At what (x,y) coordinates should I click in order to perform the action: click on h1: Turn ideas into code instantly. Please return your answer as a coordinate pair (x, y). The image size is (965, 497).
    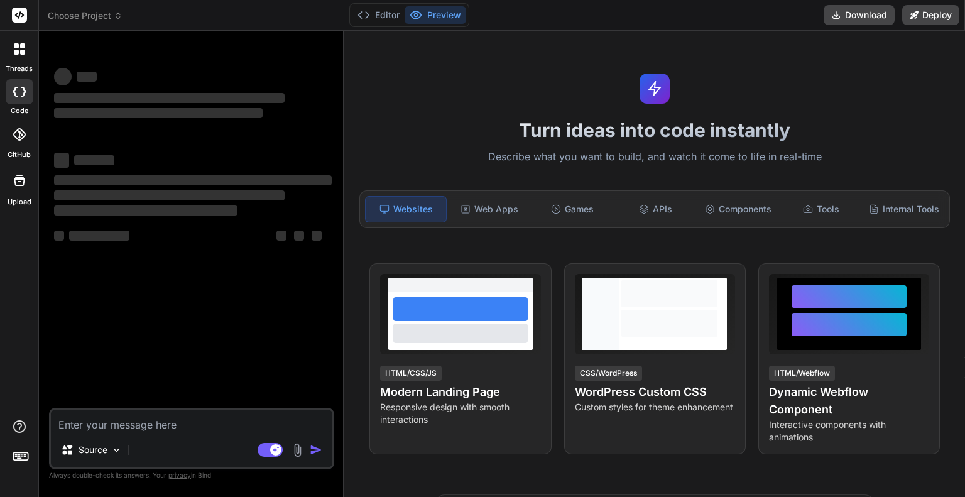
    Looking at the image, I should click on (655, 130).